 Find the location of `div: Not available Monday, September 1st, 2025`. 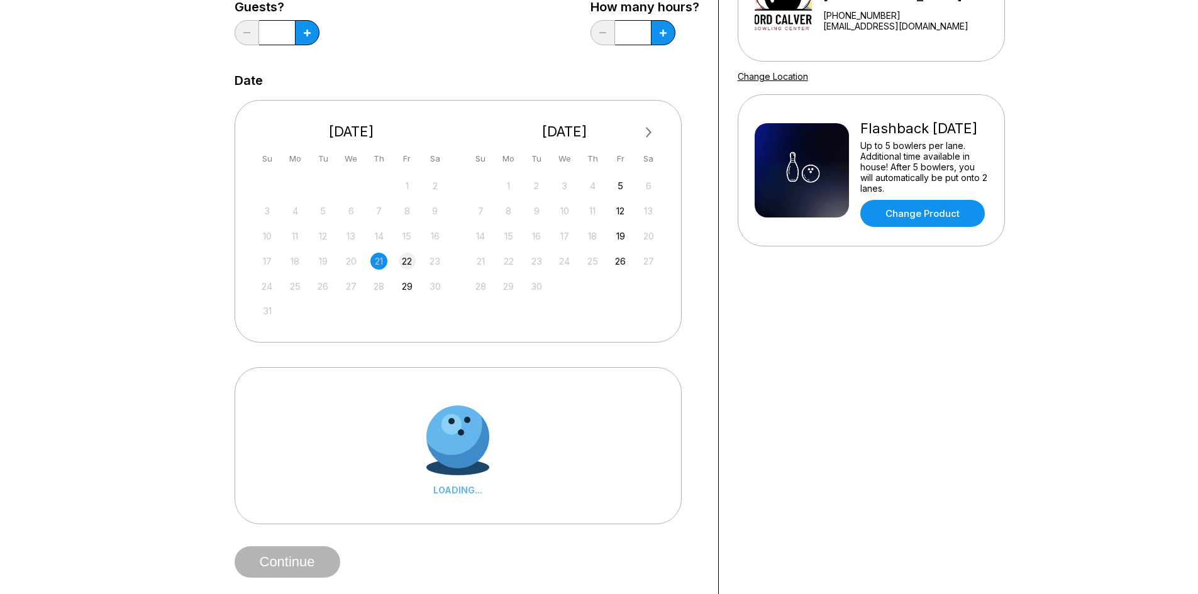

div: Not available Monday, September 1st, 2025 is located at coordinates (508, 186).